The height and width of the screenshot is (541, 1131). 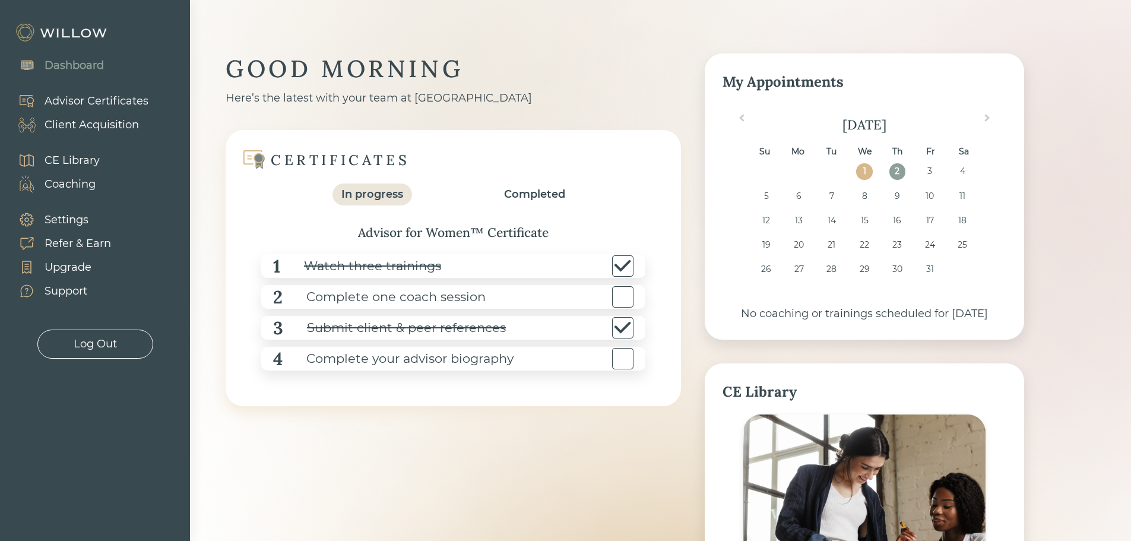 What do you see at coordinates (534, 194) in the screenshot?
I see `div: Completed` at bounding box center [534, 194].